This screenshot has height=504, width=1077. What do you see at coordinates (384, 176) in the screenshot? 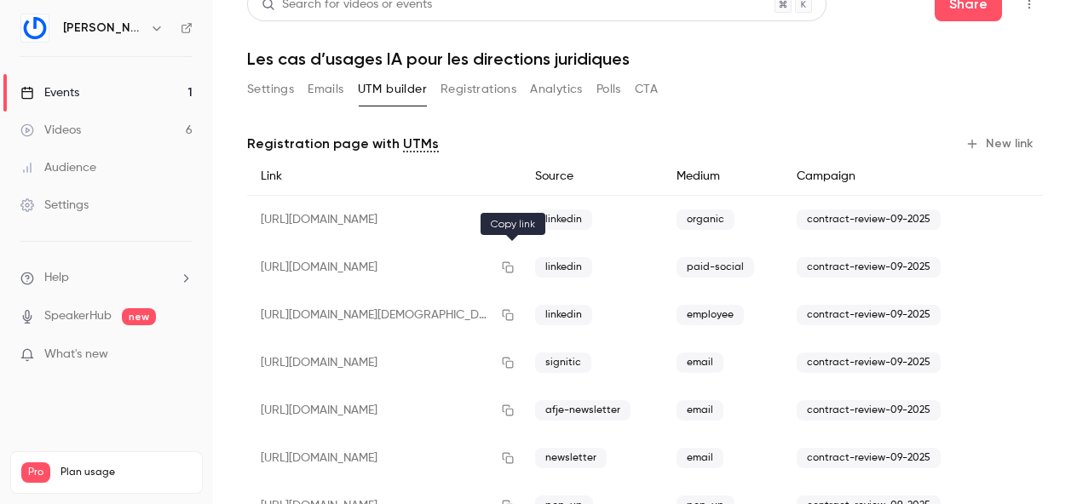
I see `div: Link` at bounding box center [384, 176].